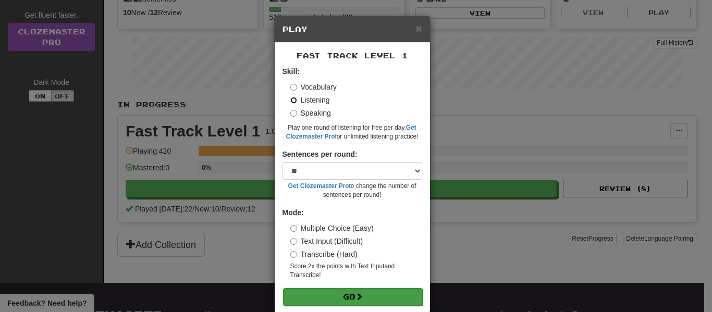 This screenshot has width=712, height=312. Describe the element at coordinates (353, 55) in the screenshot. I see `span: Fast Track Level 1` at that location.